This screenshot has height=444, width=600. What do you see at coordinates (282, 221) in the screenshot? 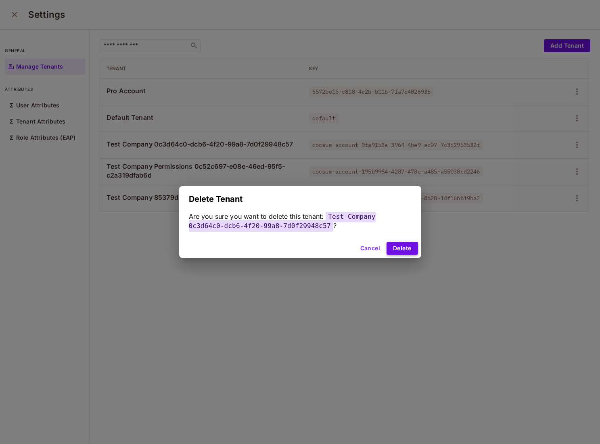
I see `span: Test Company 0c3d64c0-dcb6-4f20-99a8-7d0f29948c57` at bounding box center [282, 221].